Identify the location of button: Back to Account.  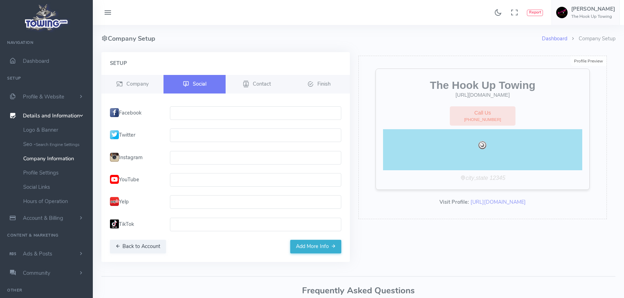
(138, 247).